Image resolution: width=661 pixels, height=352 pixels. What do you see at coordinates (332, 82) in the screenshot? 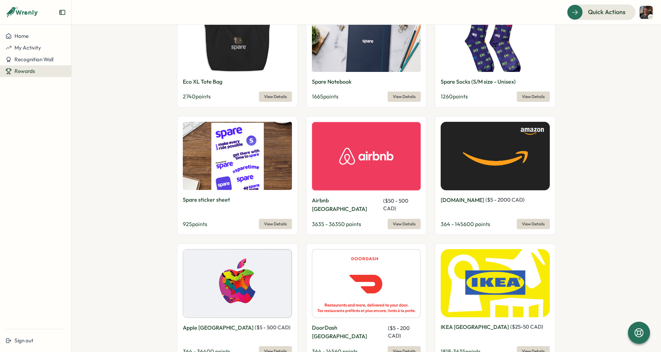
I see `p: Spare Notebook` at bounding box center [332, 82].